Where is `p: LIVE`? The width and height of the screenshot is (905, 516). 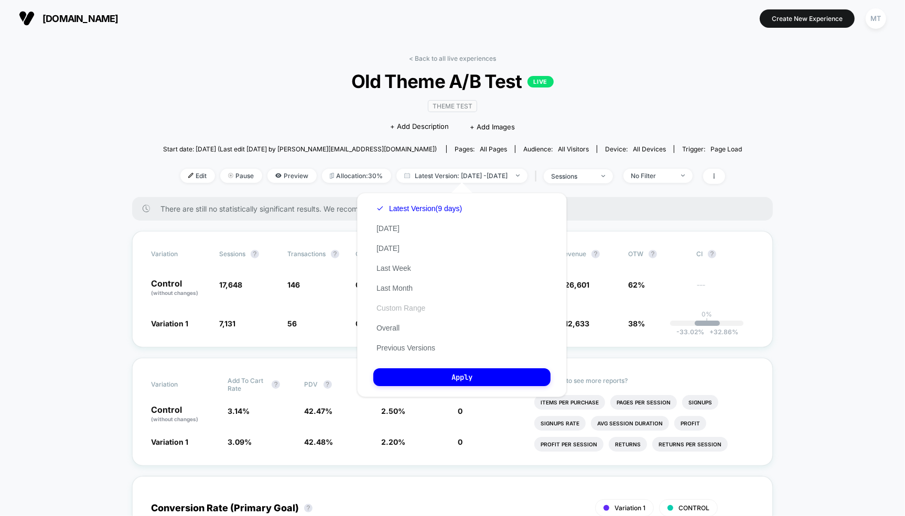
p: LIVE is located at coordinates (540, 82).